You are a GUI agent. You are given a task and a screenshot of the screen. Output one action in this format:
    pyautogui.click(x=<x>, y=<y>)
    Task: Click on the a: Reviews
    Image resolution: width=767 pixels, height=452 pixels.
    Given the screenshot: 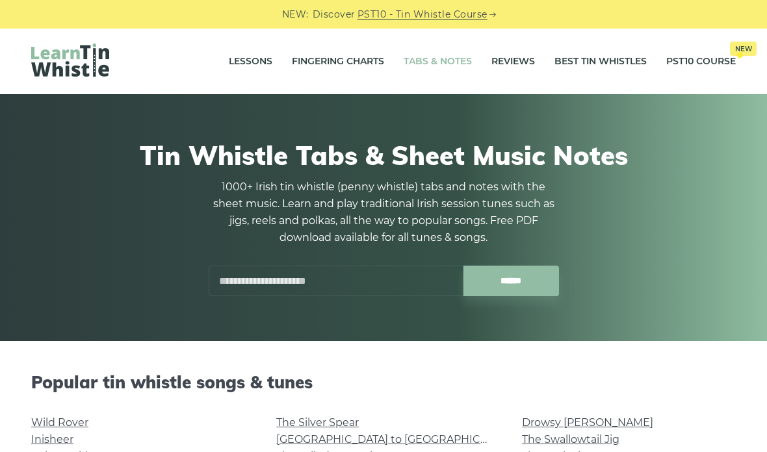 What is the action you would take?
    pyautogui.click(x=513, y=62)
    